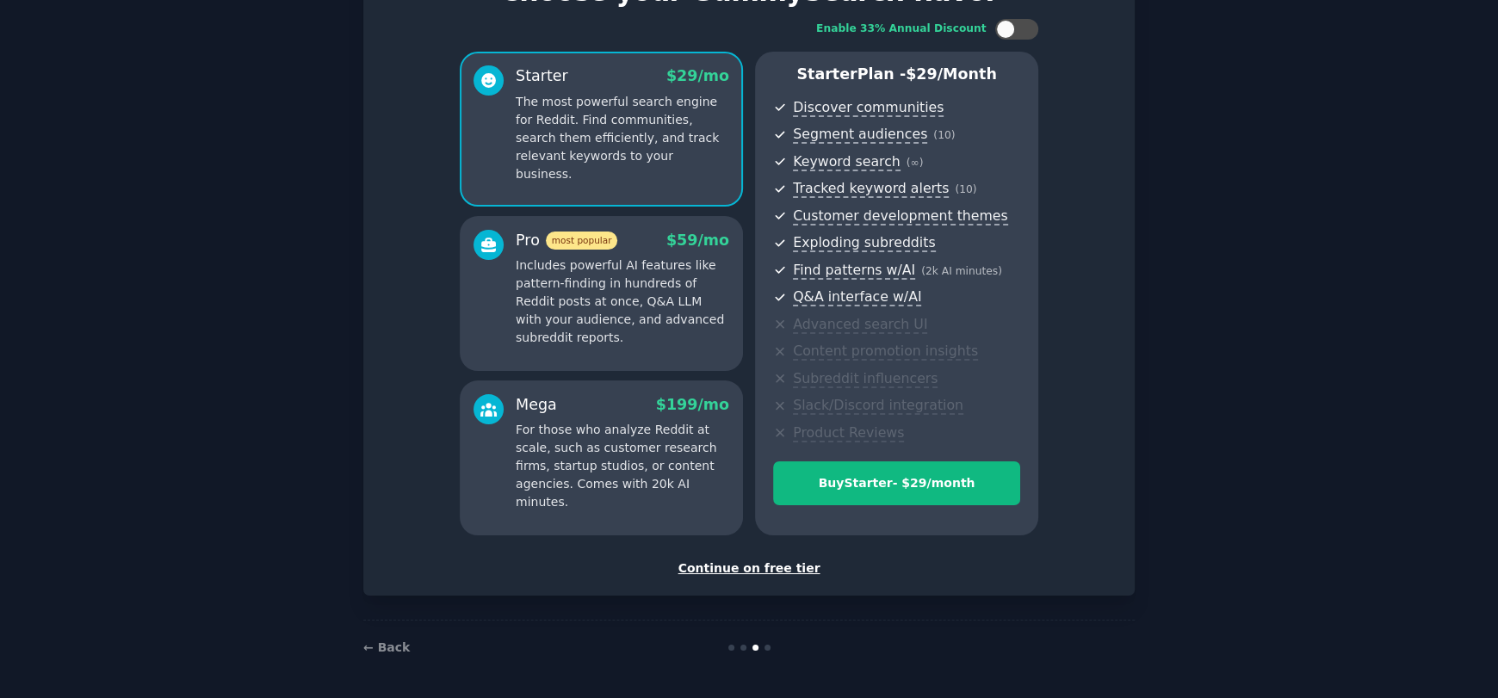 Image resolution: width=1498 pixels, height=698 pixels. What do you see at coordinates (622, 301) in the screenshot?
I see `p: Includes powerful AI features like pattern-finding in hundreds of Reddit posts at once, Q&A LLM w...` at bounding box center [622, 301].